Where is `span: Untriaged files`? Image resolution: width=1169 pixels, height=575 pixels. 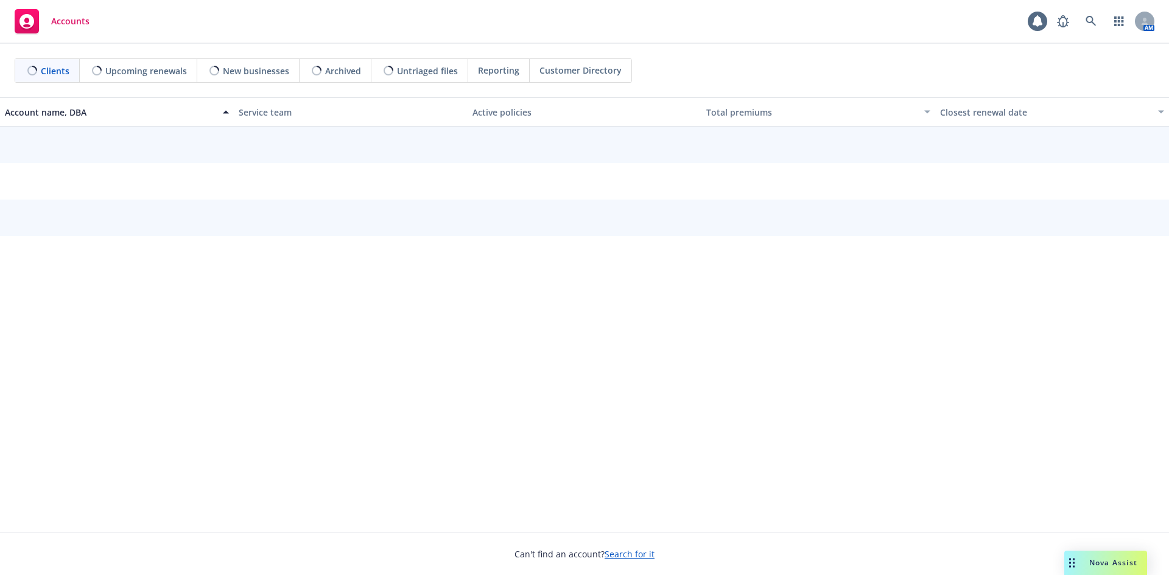
span: Untriaged files is located at coordinates (427, 71).